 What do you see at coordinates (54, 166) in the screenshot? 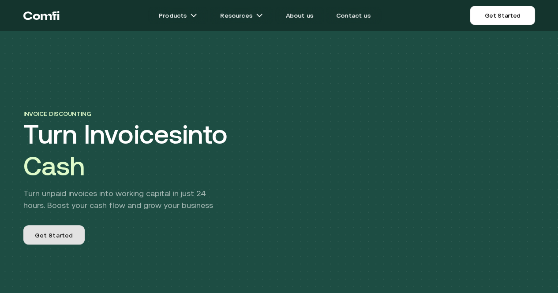
I see `span: Cash` at bounding box center [54, 166].